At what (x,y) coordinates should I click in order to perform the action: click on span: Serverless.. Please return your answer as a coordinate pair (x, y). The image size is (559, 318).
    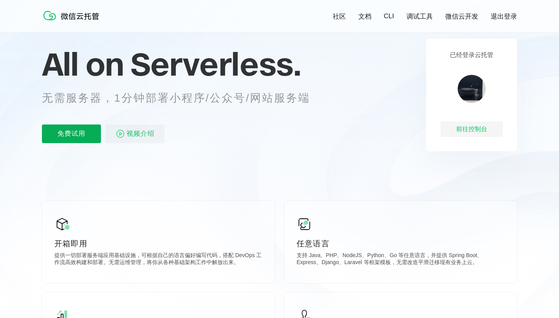
    Looking at the image, I should click on (215, 64).